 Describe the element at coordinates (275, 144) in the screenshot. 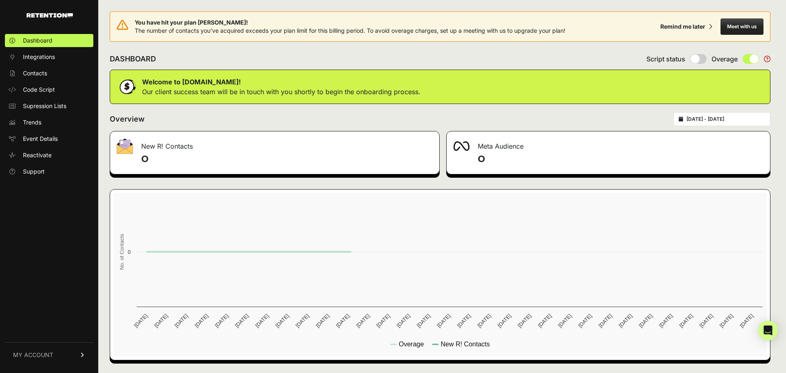

I see `div: New R! Contacts` at that location.